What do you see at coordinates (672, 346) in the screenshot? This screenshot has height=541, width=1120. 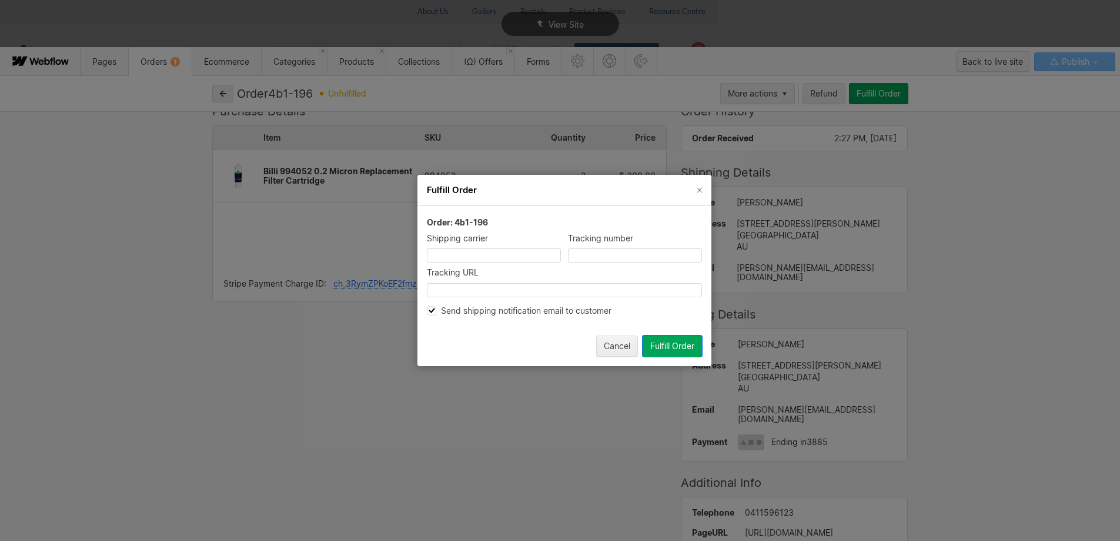 I see `div: Fulfill Order` at bounding box center [672, 346].